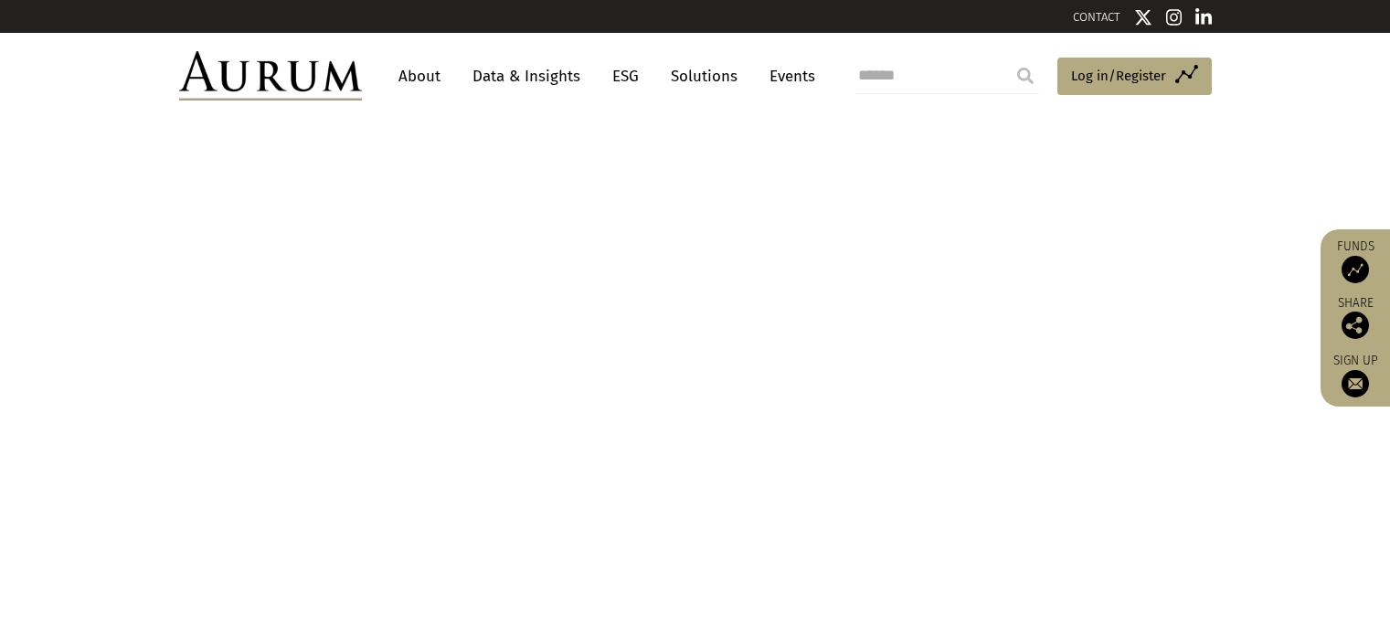 This screenshot has height=635, width=1390. I want to click on a: Data & Insights, so click(527, 76).